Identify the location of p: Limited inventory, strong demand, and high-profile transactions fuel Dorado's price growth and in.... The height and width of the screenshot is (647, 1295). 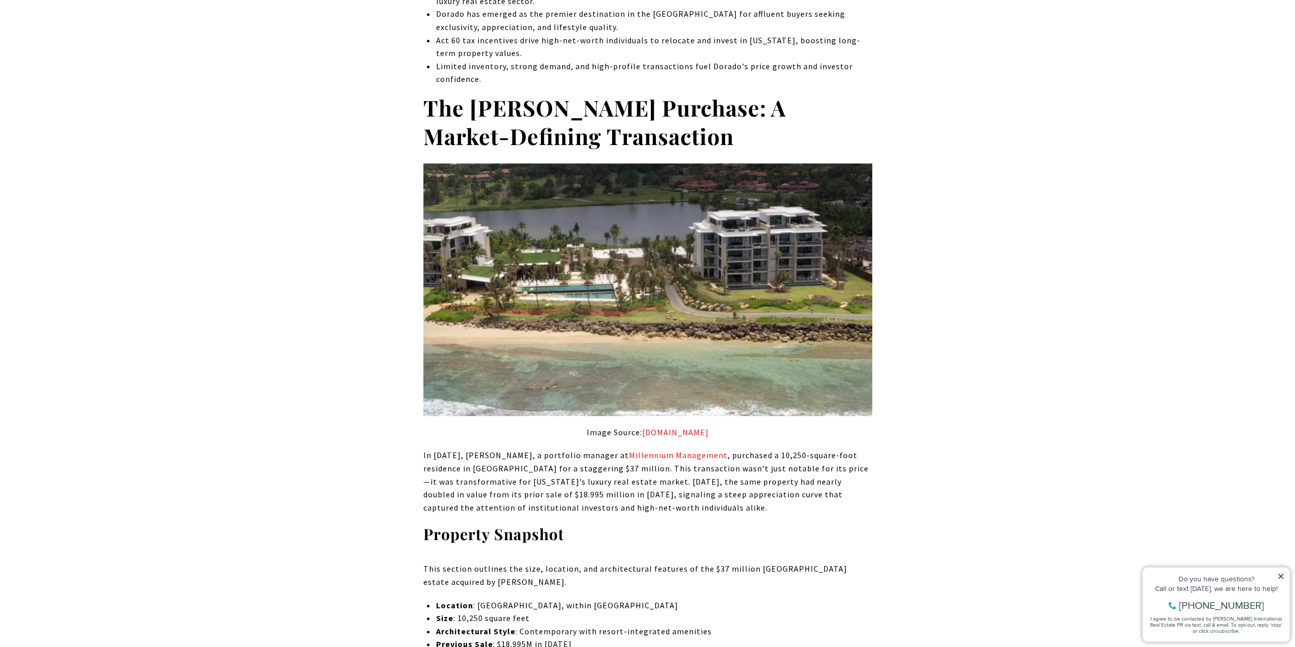
(653, 73).